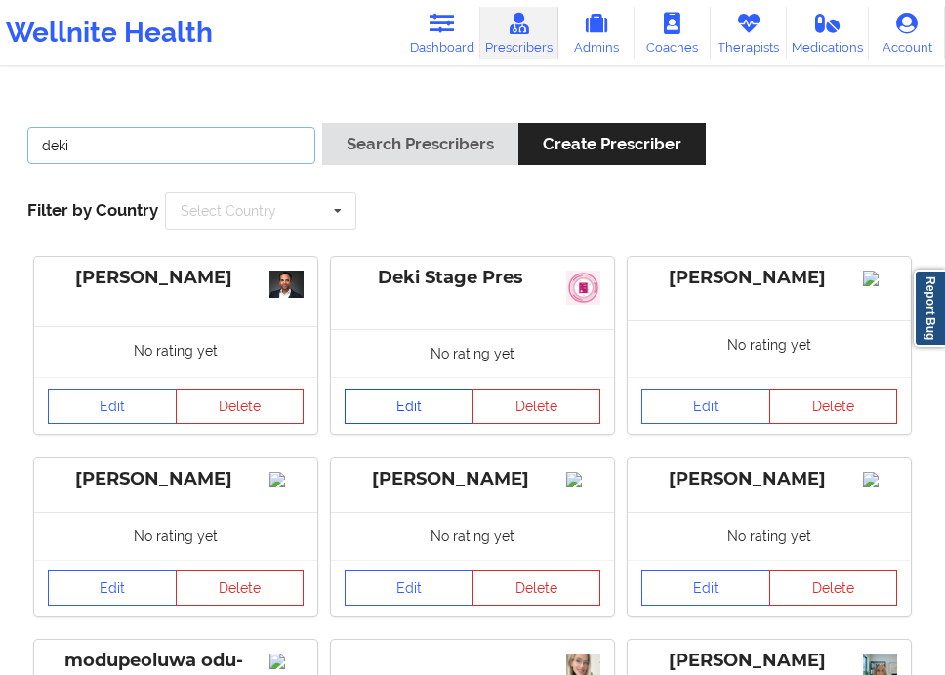 The width and height of the screenshot is (945, 675). I want to click on button: Search Prescribers, so click(420, 144).